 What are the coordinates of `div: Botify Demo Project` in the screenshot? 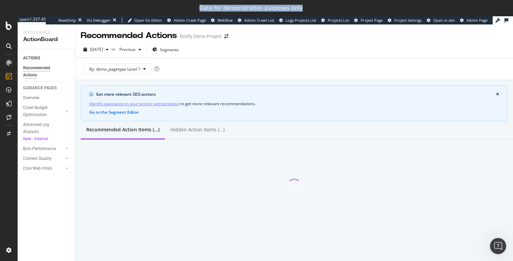 It's located at (200, 36).